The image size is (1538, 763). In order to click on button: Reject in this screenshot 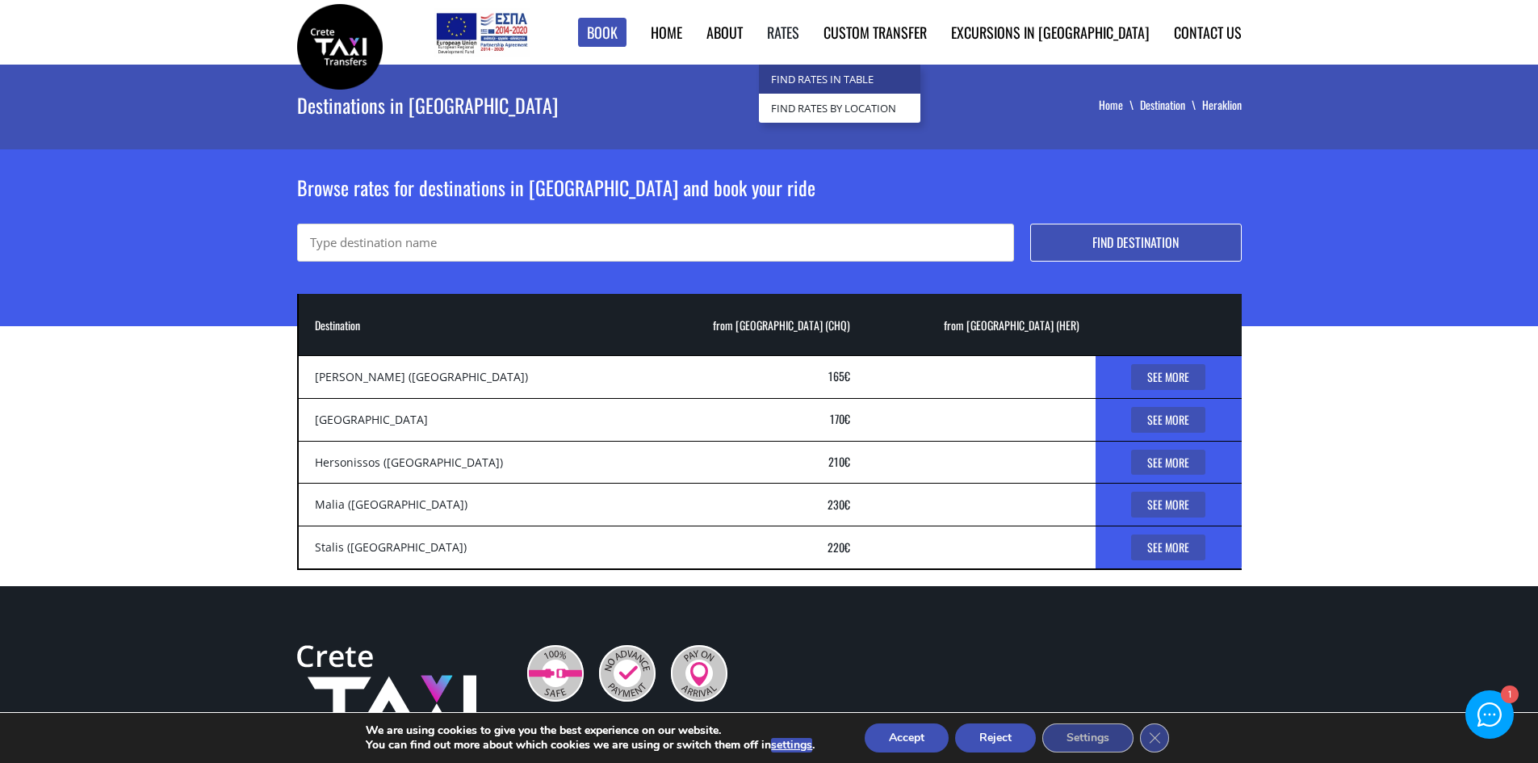, I will do `click(996, 738)`.